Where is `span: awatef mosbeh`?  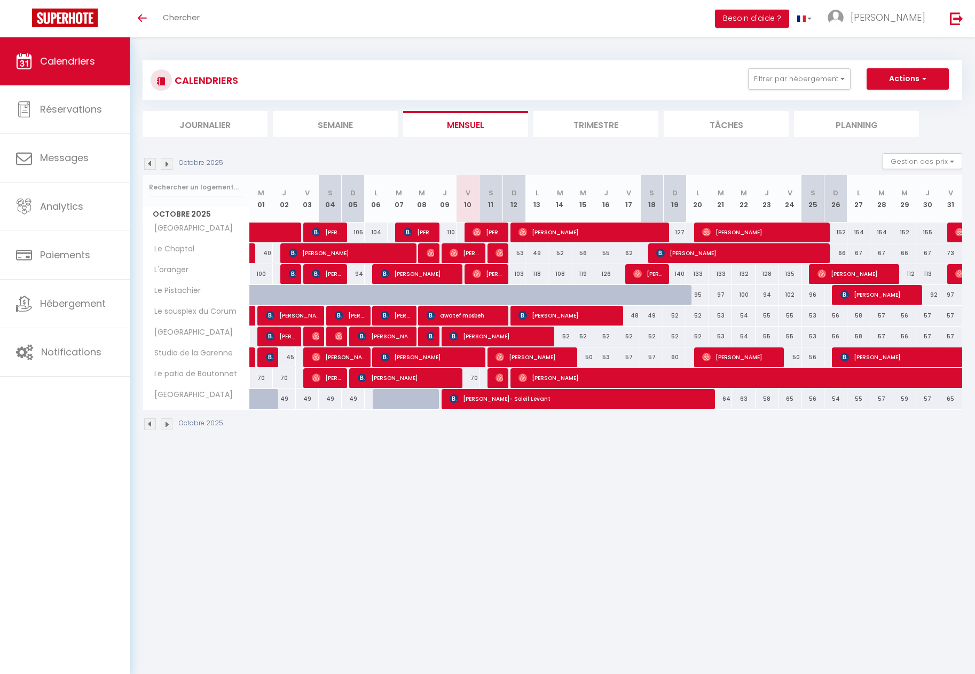
span: awatef mosbeh is located at coordinates (465, 316).